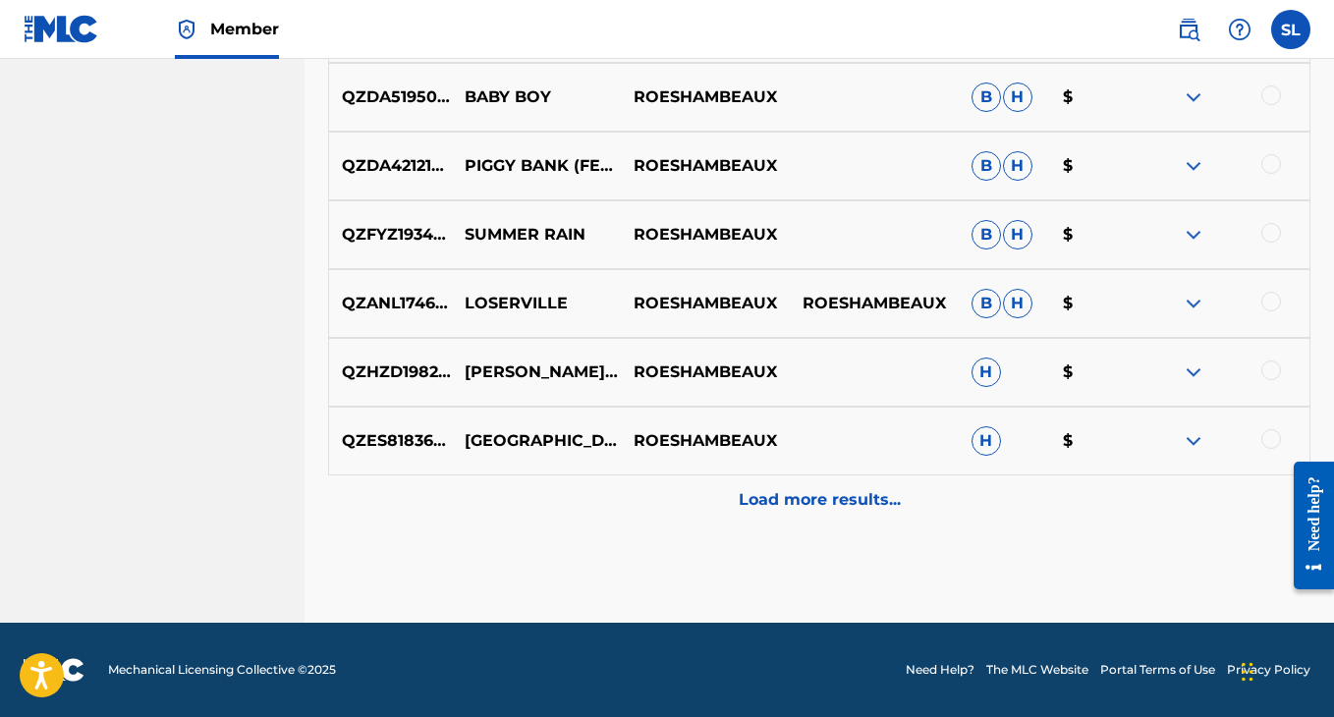 The image size is (1334, 717). What do you see at coordinates (1291, 29) in the screenshot?
I see `div: User Menu` at bounding box center [1291, 29].